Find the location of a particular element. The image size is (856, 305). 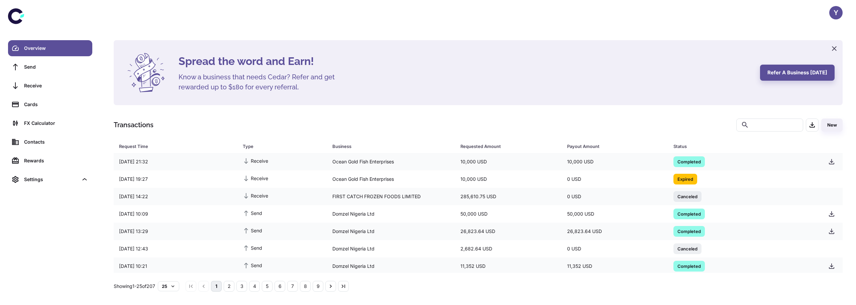

button: Go to page 4 is located at coordinates (255, 286).